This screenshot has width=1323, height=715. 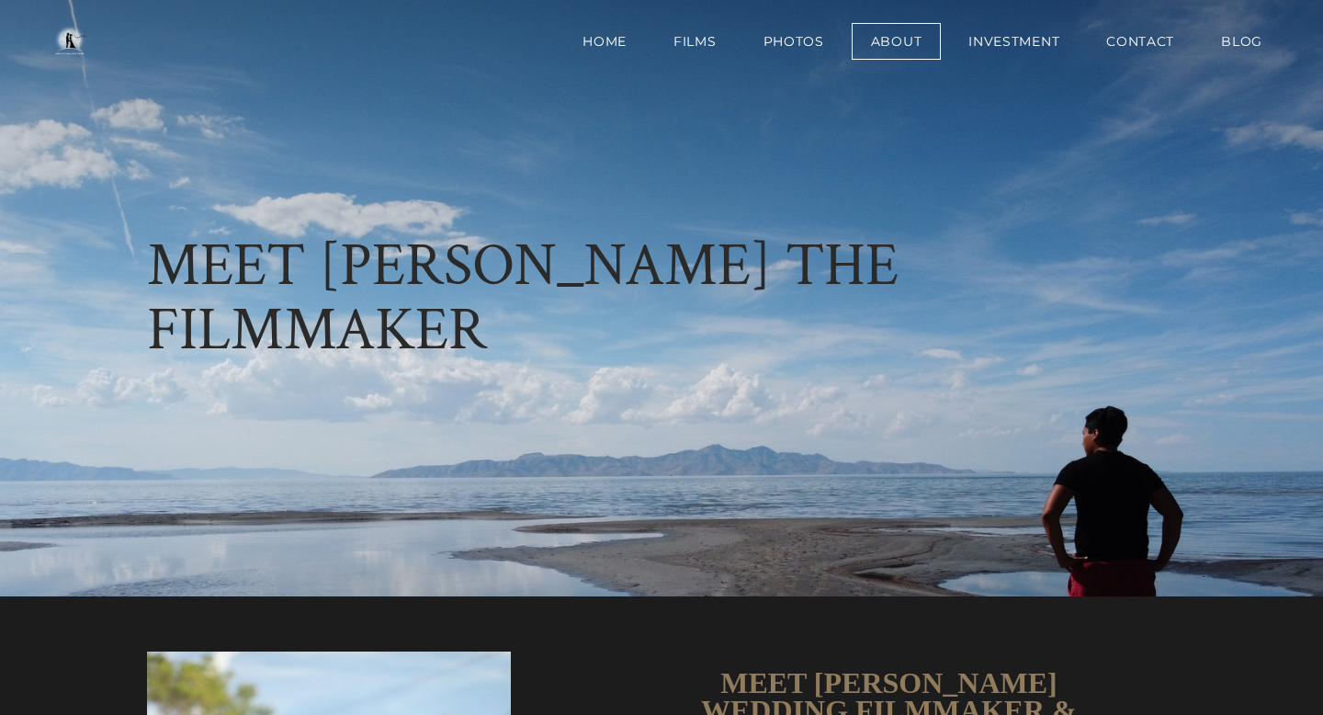 I want to click on a: Home, so click(x=604, y=41).